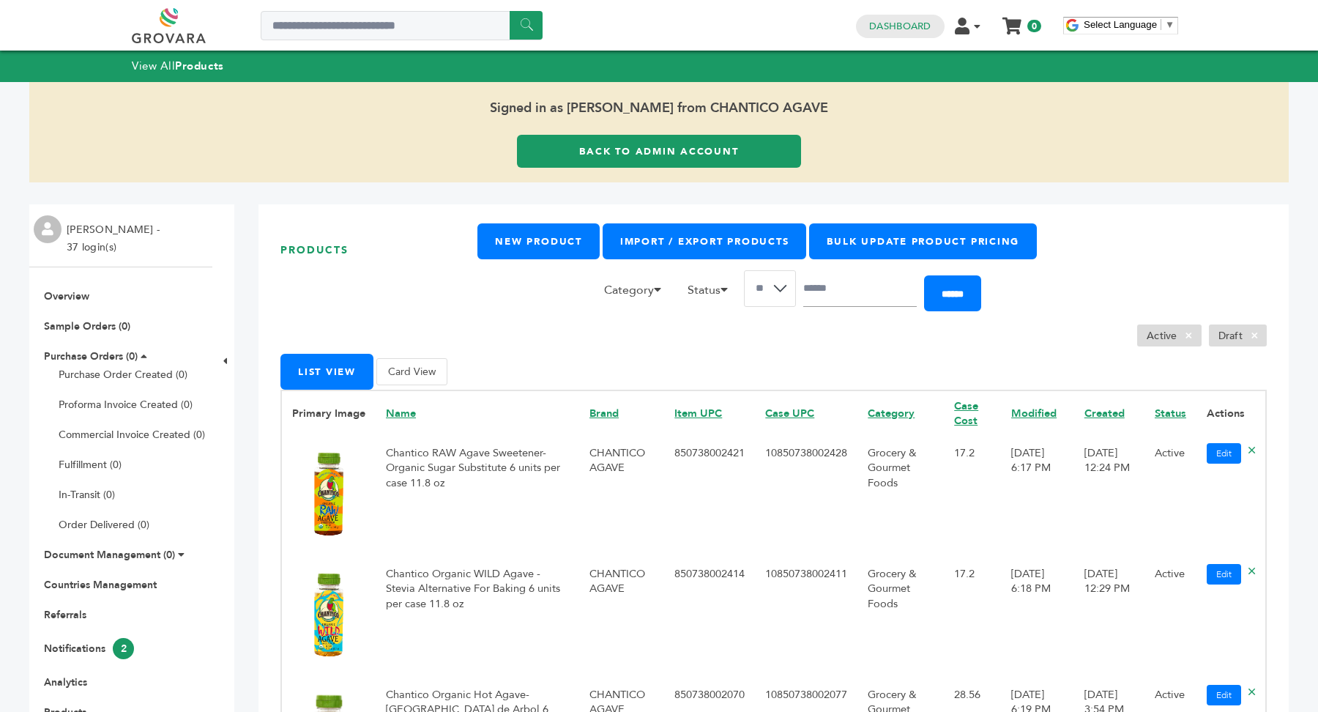 The height and width of the screenshot is (712, 1318). What do you see at coordinates (48, 229) in the screenshot?
I see `img: profile.png` at bounding box center [48, 229].